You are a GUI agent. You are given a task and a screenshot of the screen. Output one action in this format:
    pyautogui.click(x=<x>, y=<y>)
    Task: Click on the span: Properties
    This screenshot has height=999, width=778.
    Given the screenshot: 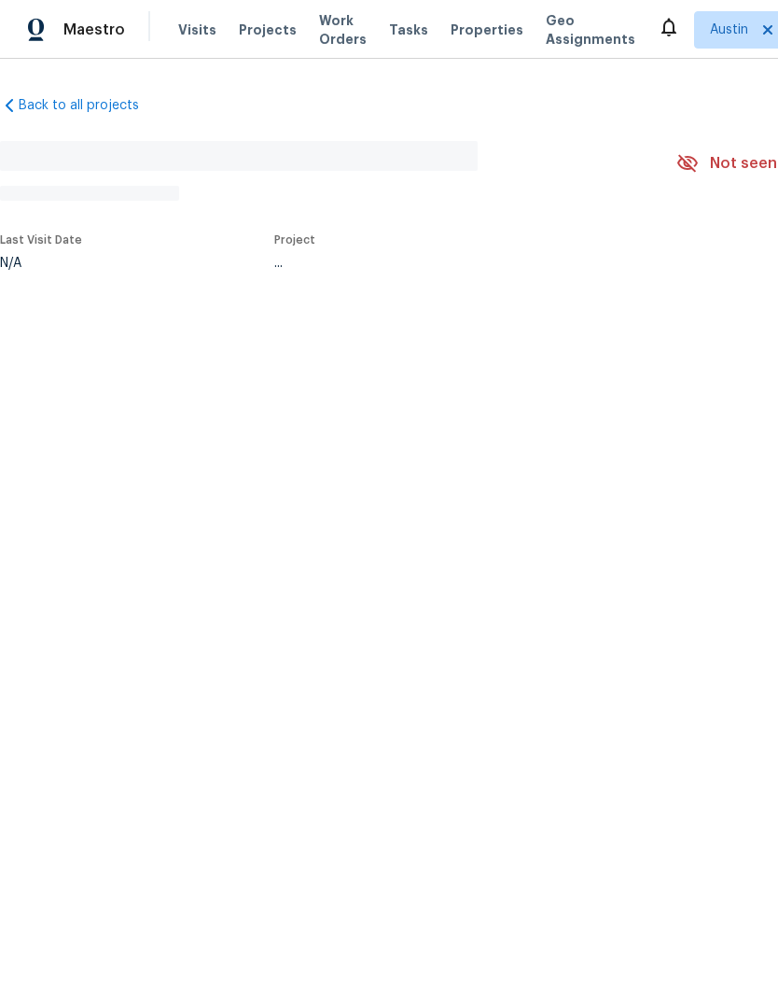 What is the action you would take?
    pyautogui.click(x=487, y=30)
    